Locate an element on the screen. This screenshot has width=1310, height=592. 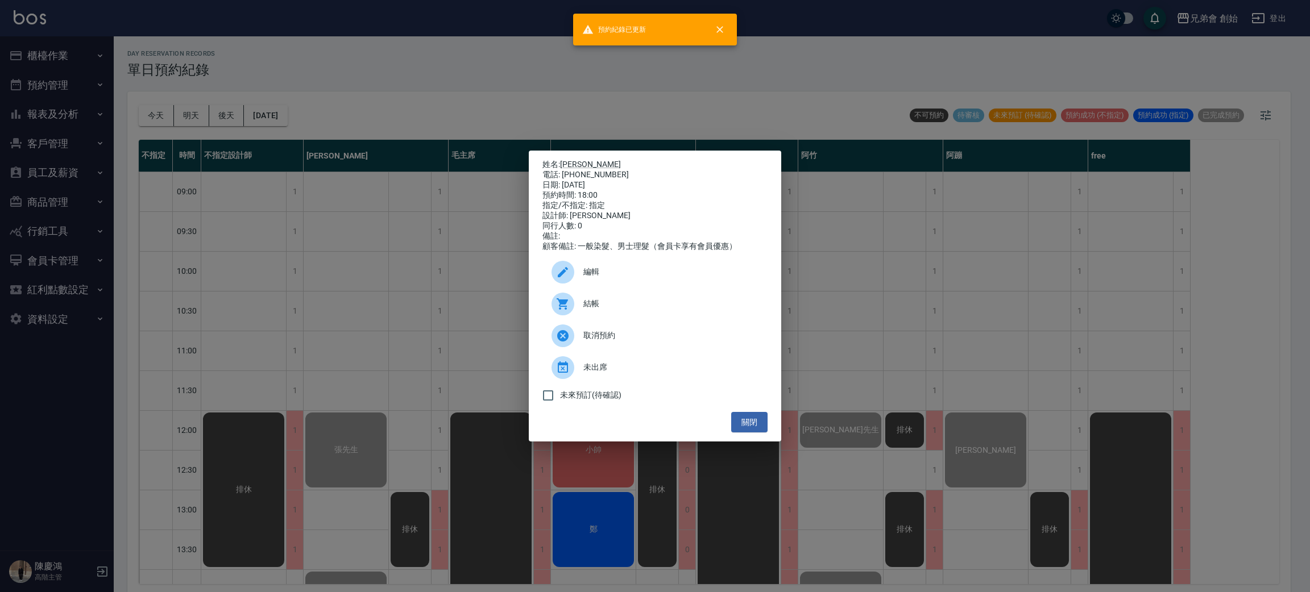
a: 結帳 is located at coordinates (655, 304).